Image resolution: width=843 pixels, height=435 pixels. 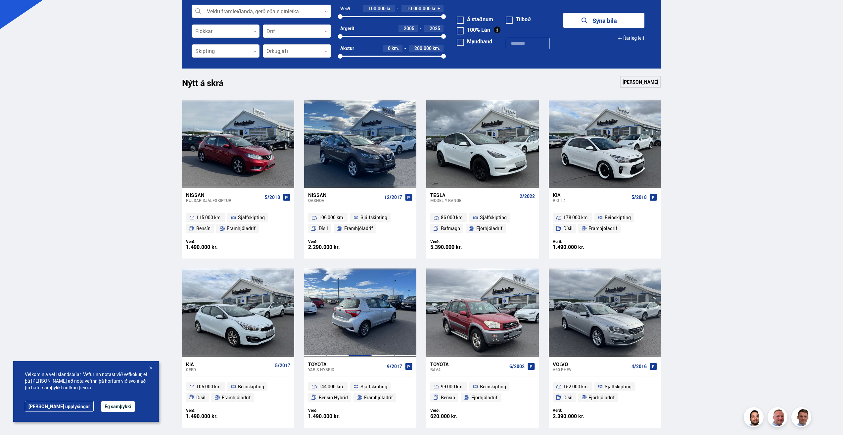 What do you see at coordinates (482, 392) in the screenshot?
I see `a: Toyota RAV4 6/2002 99 000 km. Beinskipting Bensín Fjórhjóladrif Verð: 620.000 kr.` at bounding box center [482, 392].